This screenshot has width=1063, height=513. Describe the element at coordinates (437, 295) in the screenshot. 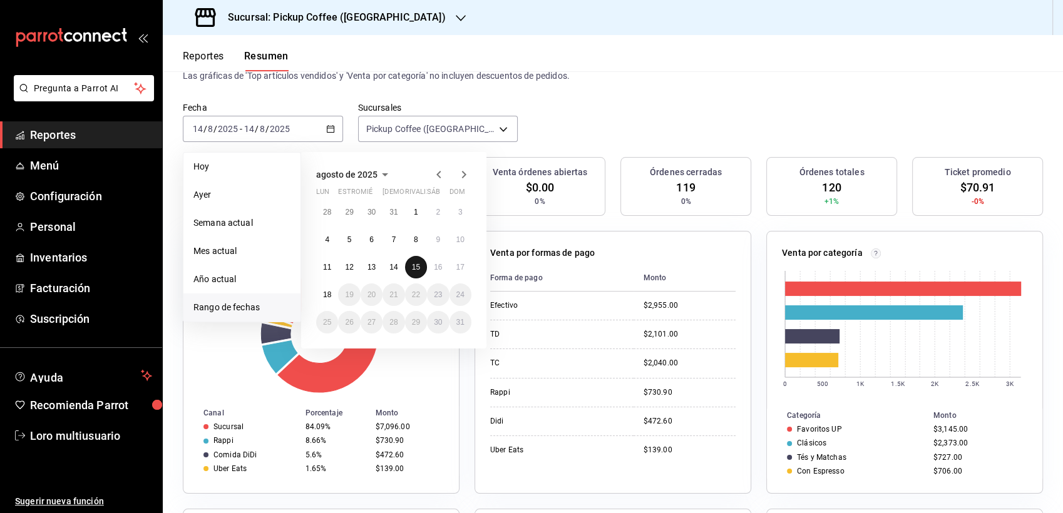

I see `button: 23 de agosto de 2025` at that location.